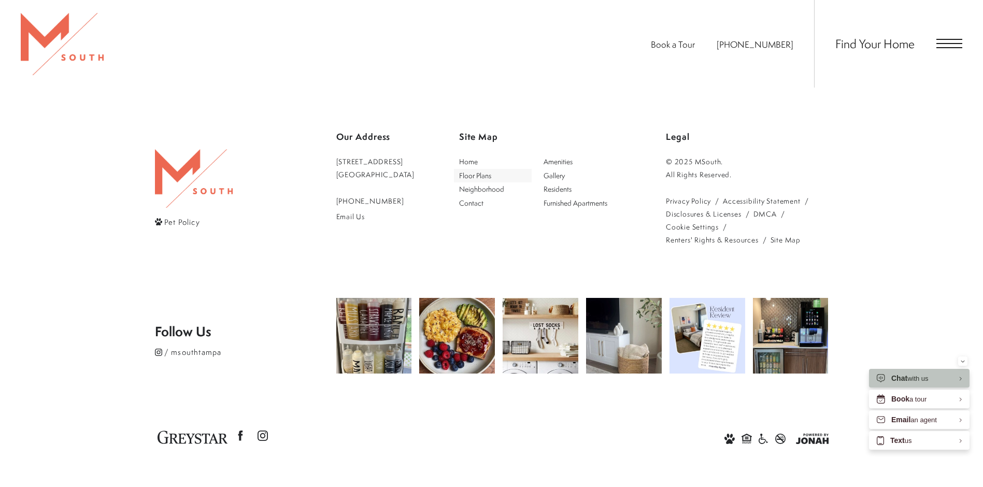  Describe the element at coordinates (554, 175) in the screenshot. I see `span: Gallery` at that location.